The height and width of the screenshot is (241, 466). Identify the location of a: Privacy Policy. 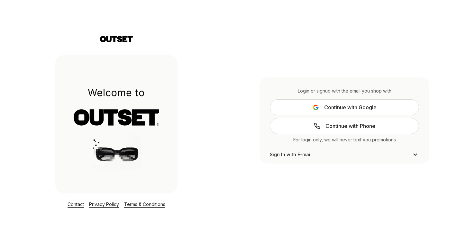
(104, 204).